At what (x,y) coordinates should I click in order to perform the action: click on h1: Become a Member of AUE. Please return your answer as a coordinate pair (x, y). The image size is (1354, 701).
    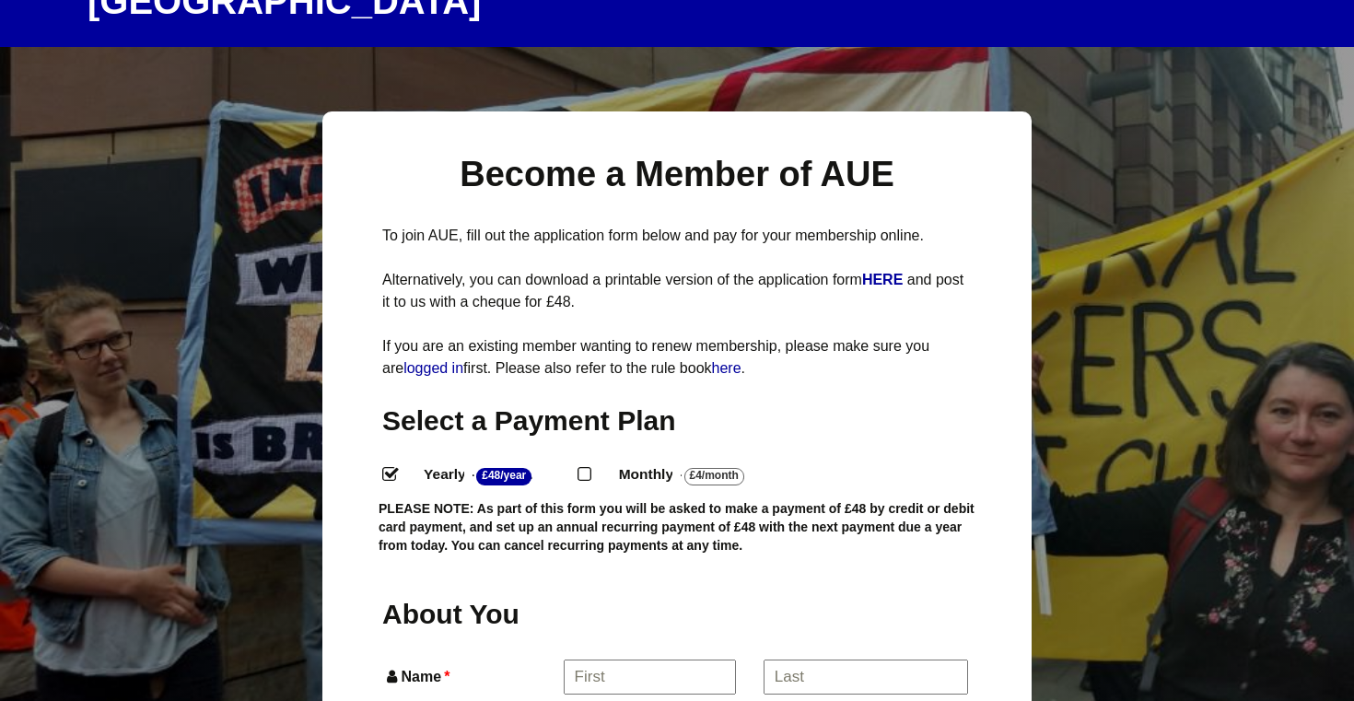
    Looking at the image, I should click on (677, 174).